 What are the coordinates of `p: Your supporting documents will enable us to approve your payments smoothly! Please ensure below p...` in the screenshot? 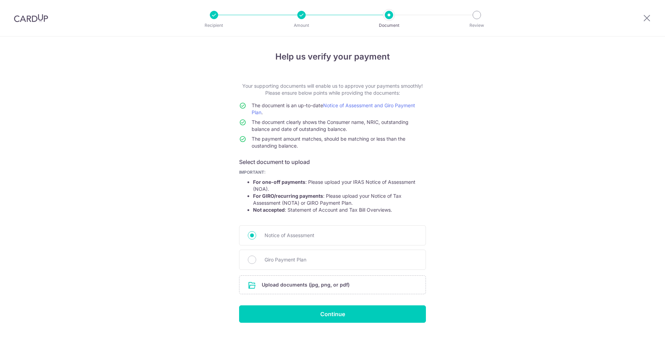 It's located at (332, 90).